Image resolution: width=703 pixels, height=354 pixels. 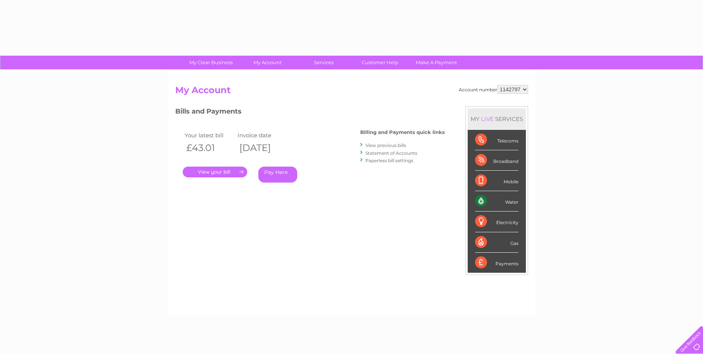 What do you see at coordinates (209, 135) in the screenshot?
I see `td: Your latest bill` at bounding box center [209, 135].